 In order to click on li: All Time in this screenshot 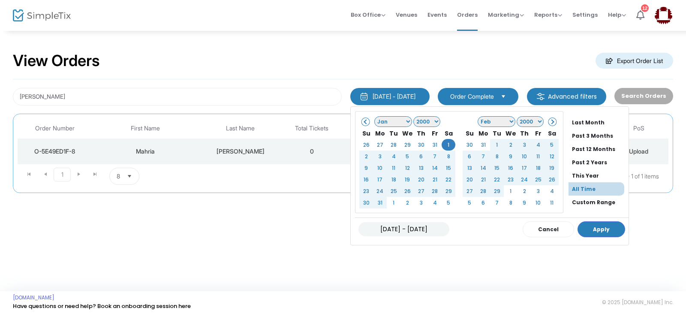, I will do `click(596, 189)`.